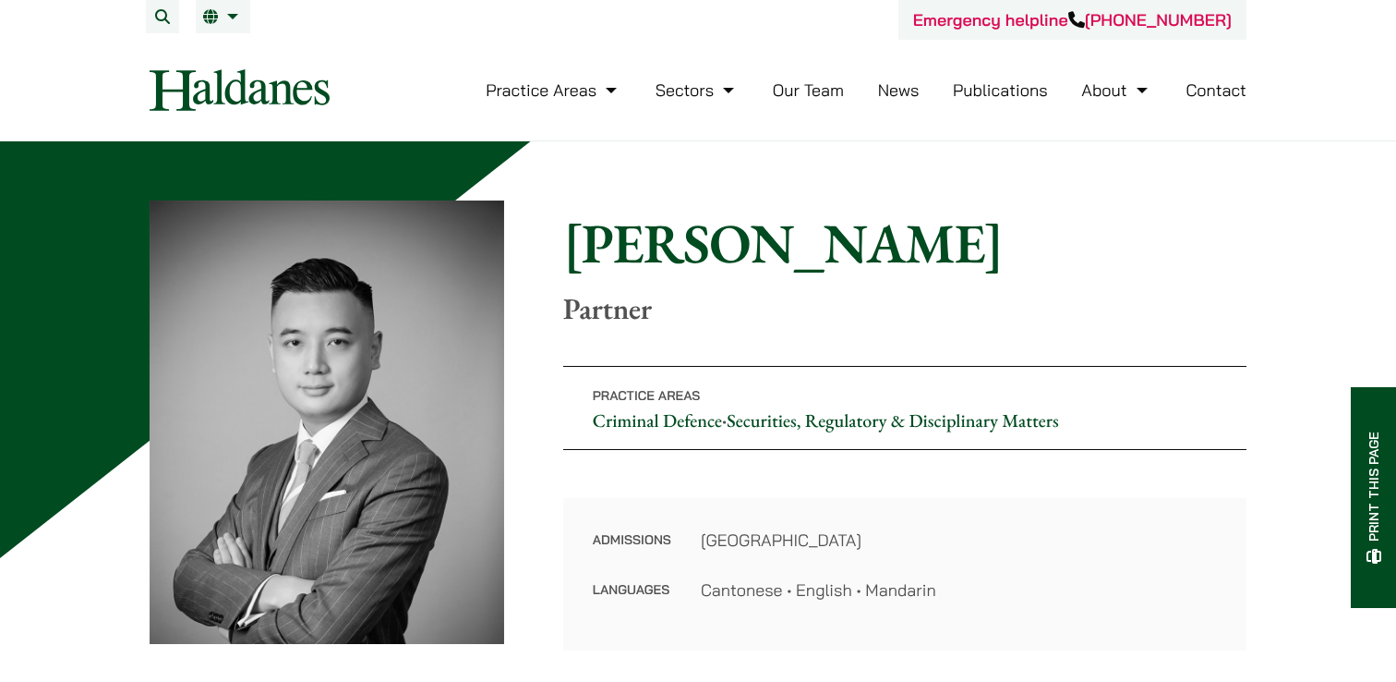  What do you see at coordinates (239, 90) in the screenshot?
I see `img: Logo of Haldanes` at bounding box center [239, 90].